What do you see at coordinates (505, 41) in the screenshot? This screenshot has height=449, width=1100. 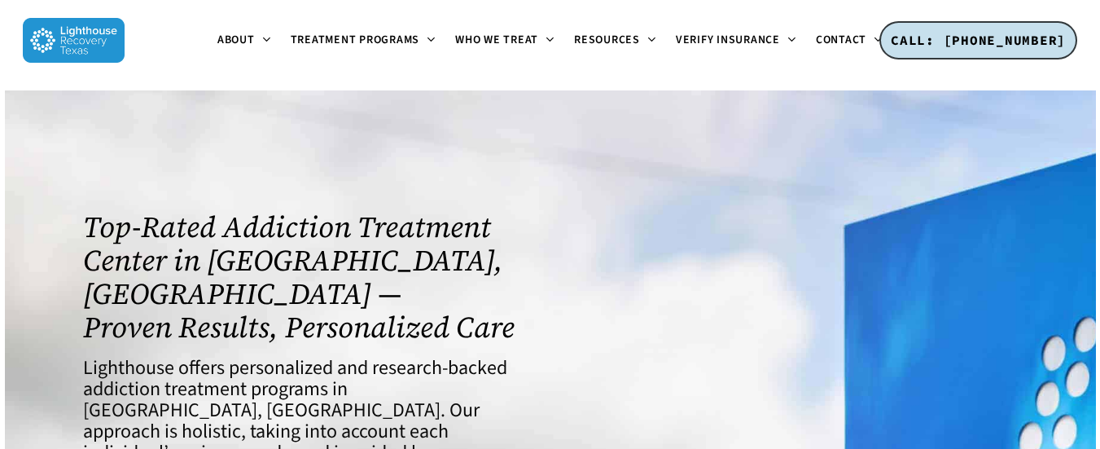 I see `a: Who We Treat` at bounding box center [505, 41].